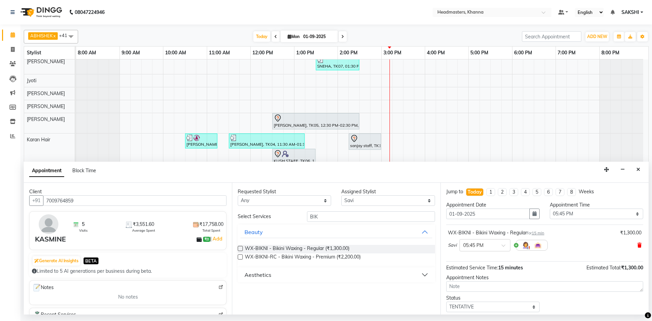  What do you see at coordinates (54, 315) in the screenshot?
I see `span: Recent Services` at bounding box center [54, 315].